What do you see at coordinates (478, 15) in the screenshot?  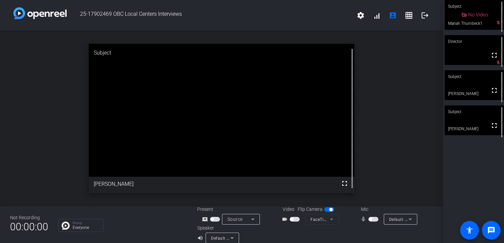 I see `span: No Video` at bounding box center [478, 15].